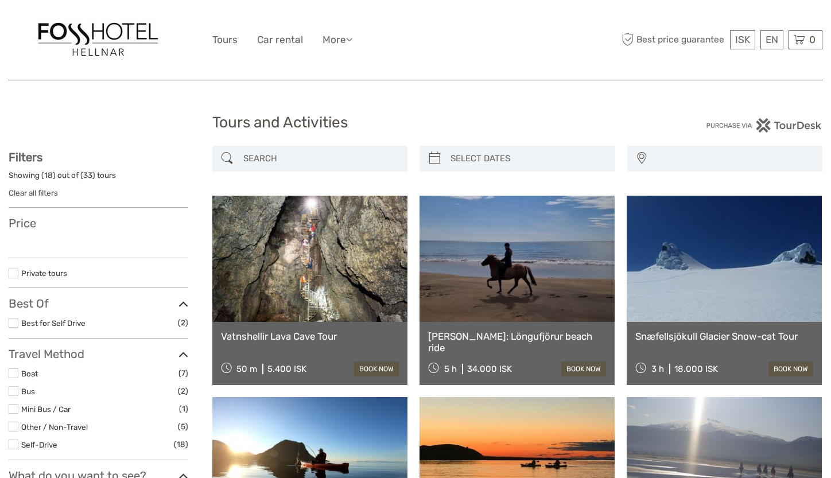 This screenshot has width=831, height=478. What do you see at coordinates (28, 392) in the screenshot?
I see `a: Bus` at bounding box center [28, 392].